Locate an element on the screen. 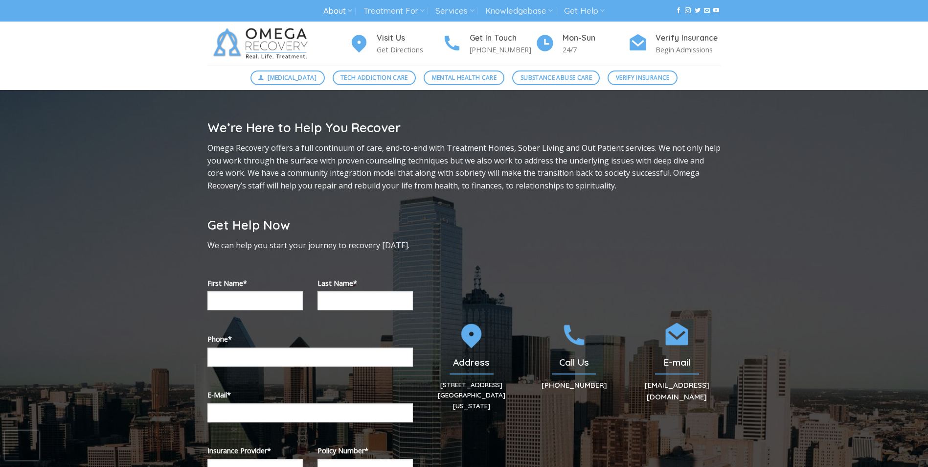  label: E-Mail* is located at coordinates (310, 394).